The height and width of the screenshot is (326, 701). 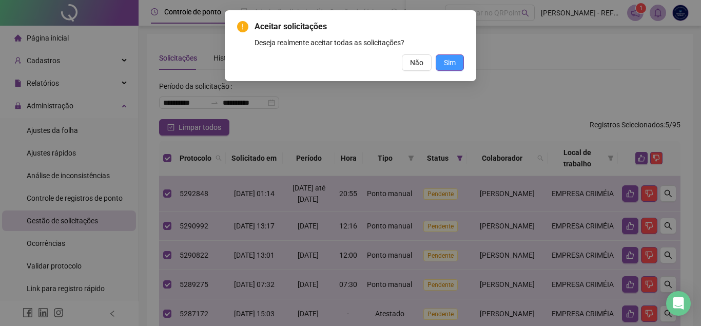 I want to click on span: Não, so click(x=417, y=63).